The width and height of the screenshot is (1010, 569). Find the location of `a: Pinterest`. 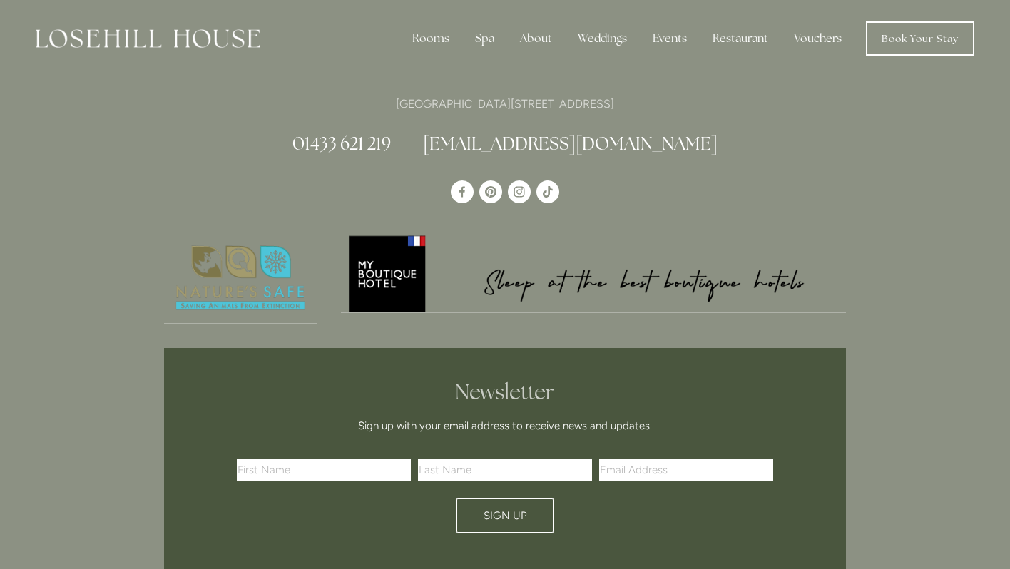

a: Pinterest is located at coordinates (491, 192).